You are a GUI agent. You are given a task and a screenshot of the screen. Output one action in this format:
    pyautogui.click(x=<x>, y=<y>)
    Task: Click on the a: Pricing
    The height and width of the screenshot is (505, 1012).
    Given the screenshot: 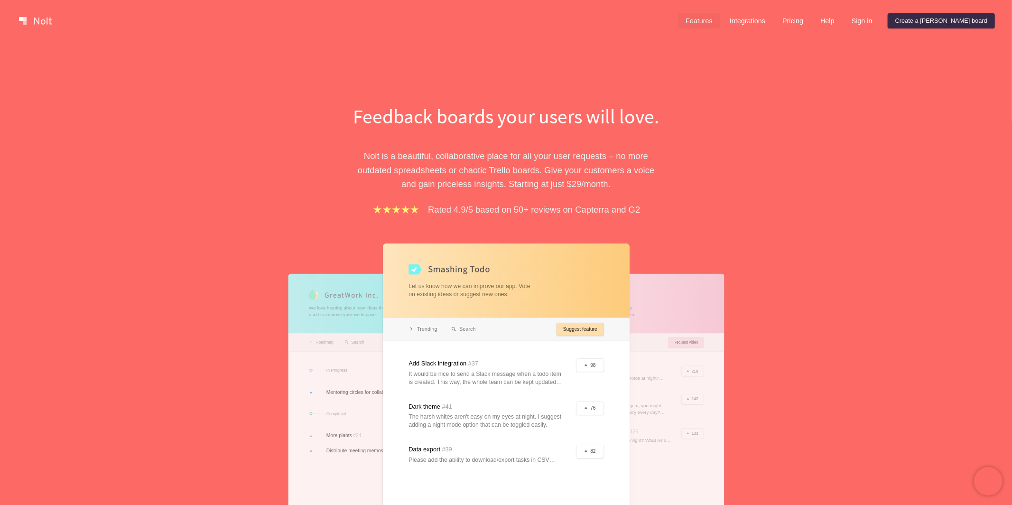 What is the action you would take?
    pyautogui.click(x=793, y=21)
    